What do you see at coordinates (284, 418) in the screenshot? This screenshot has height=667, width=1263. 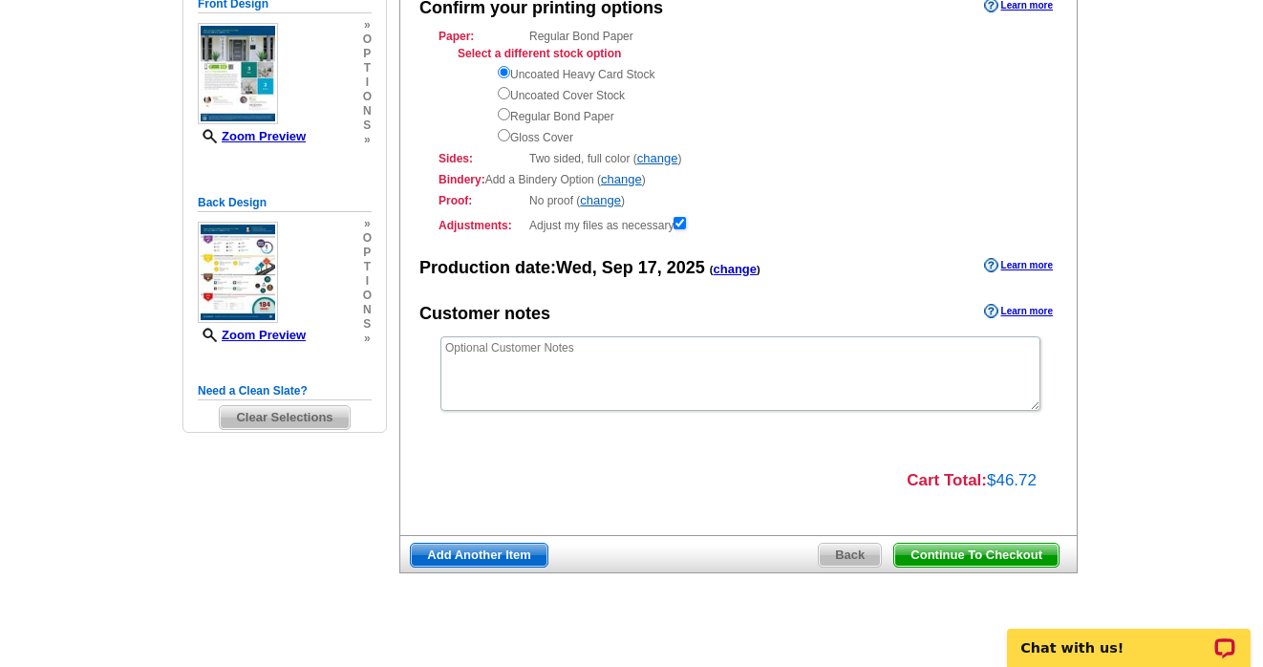 I see `span: Clear Selections` at bounding box center [284, 418].